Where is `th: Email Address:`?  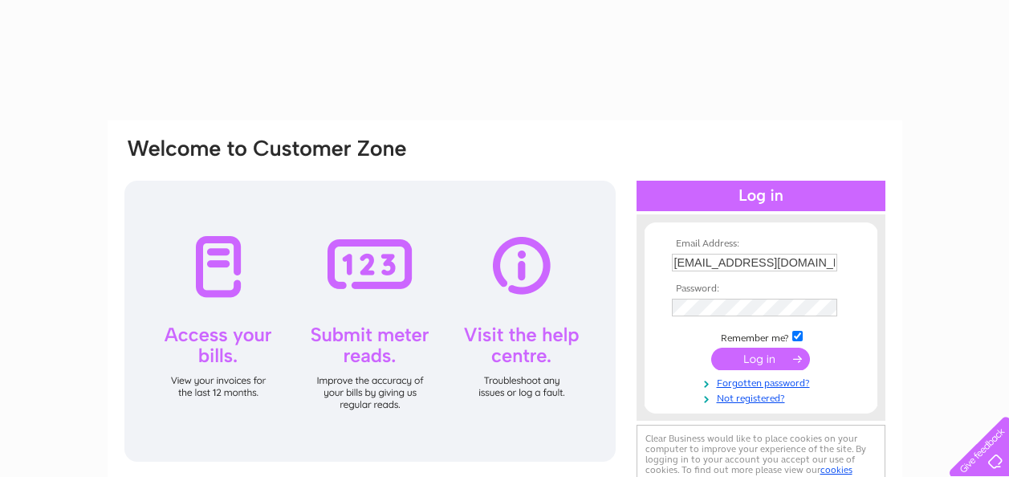 th: Email Address: is located at coordinates (761, 244).